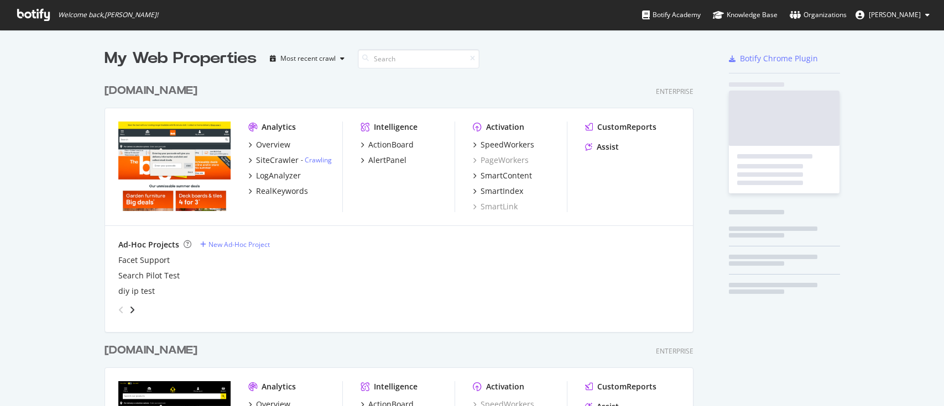 The height and width of the screenshot is (406, 944). Describe the element at coordinates (779, 59) in the screenshot. I see `div: Botify Chrome Plugin` at that location.